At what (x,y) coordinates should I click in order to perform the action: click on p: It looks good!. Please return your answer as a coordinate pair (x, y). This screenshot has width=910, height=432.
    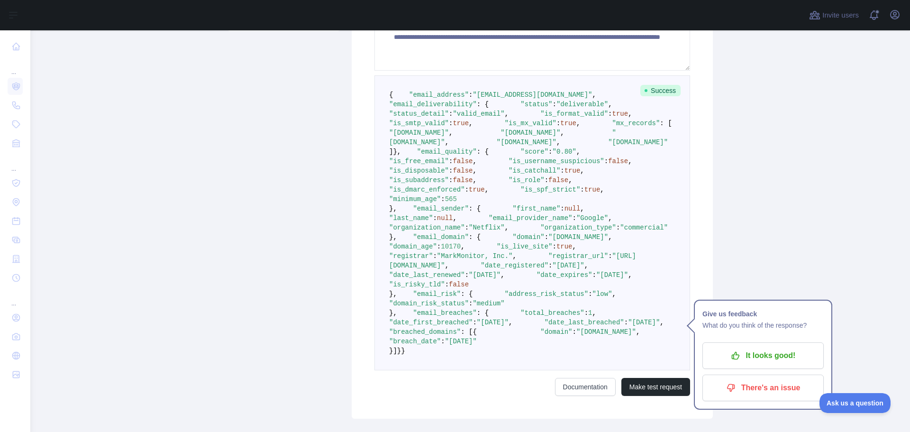
    Looking at the image, I should click on (763, 356).